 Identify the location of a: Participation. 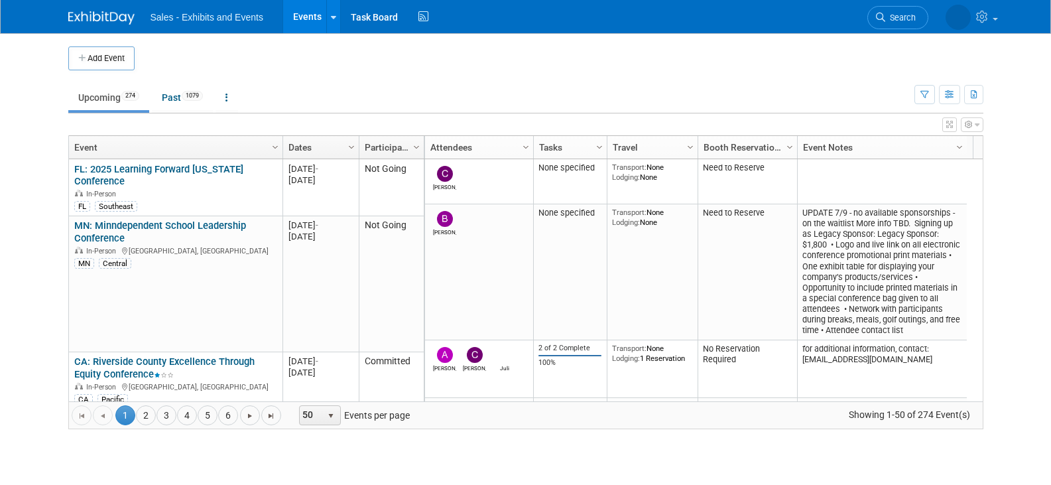
(390, 147).